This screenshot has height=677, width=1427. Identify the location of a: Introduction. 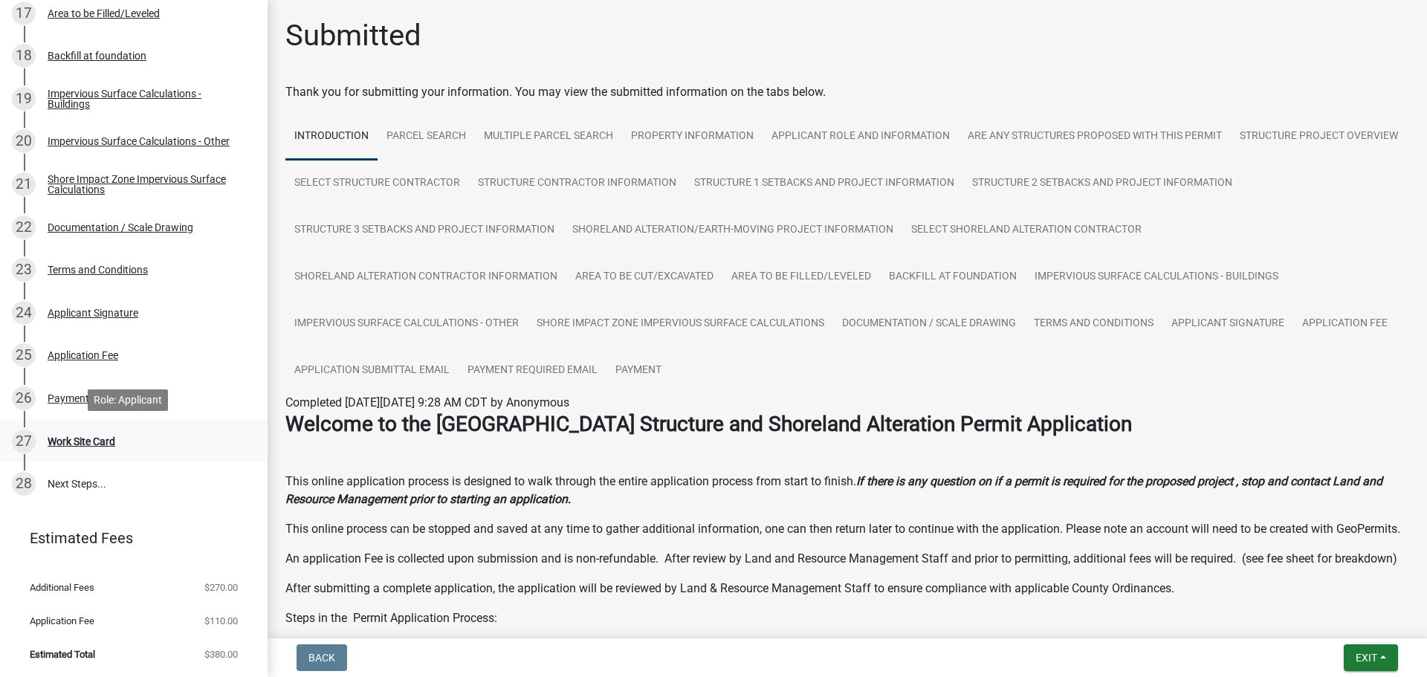
(331, 137).